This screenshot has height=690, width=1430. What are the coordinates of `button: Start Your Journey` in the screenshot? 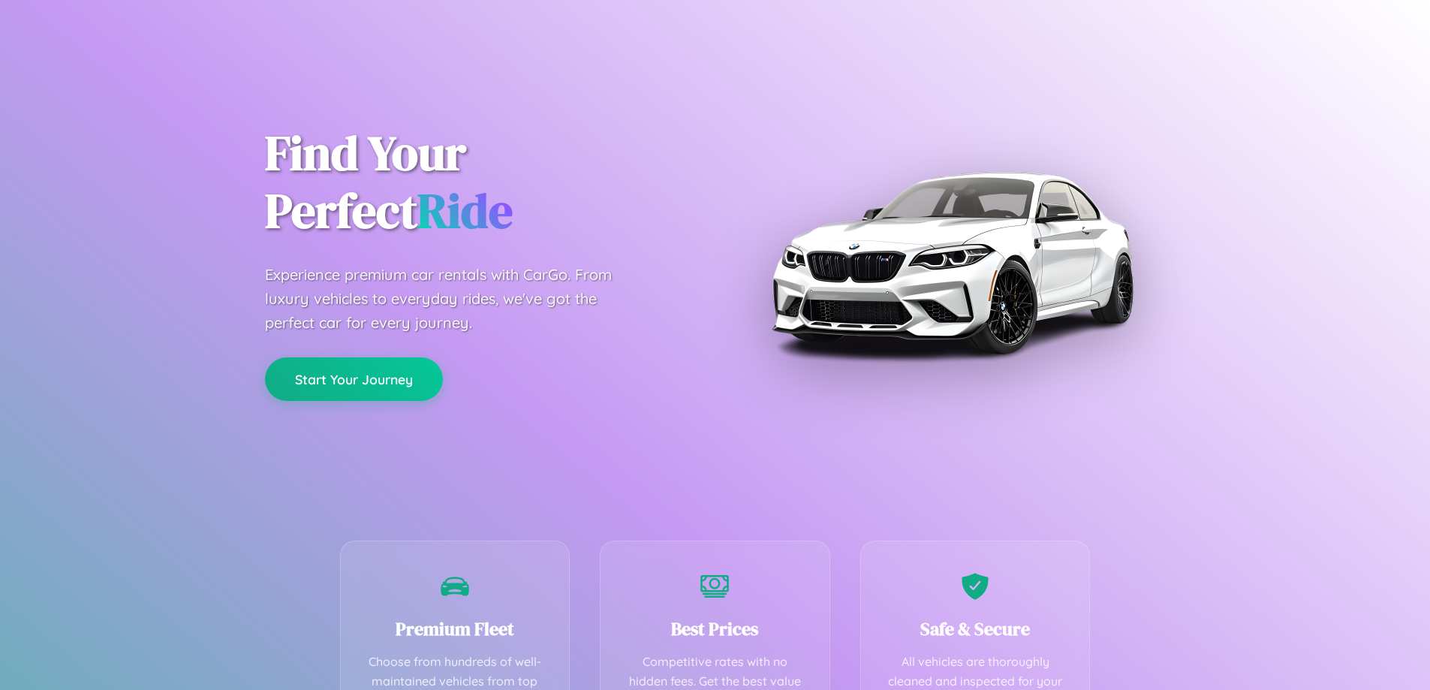 It's located at (354, 379).